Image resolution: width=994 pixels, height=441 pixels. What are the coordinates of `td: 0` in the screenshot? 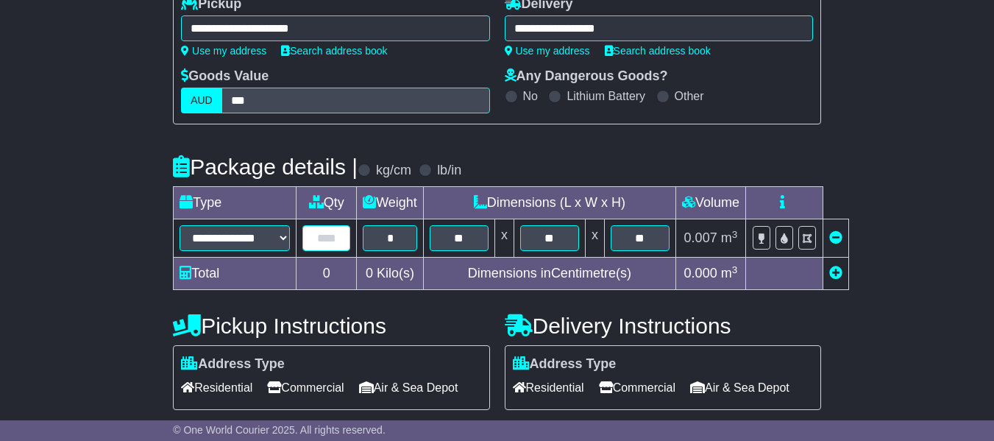 It's located at (327, 274).